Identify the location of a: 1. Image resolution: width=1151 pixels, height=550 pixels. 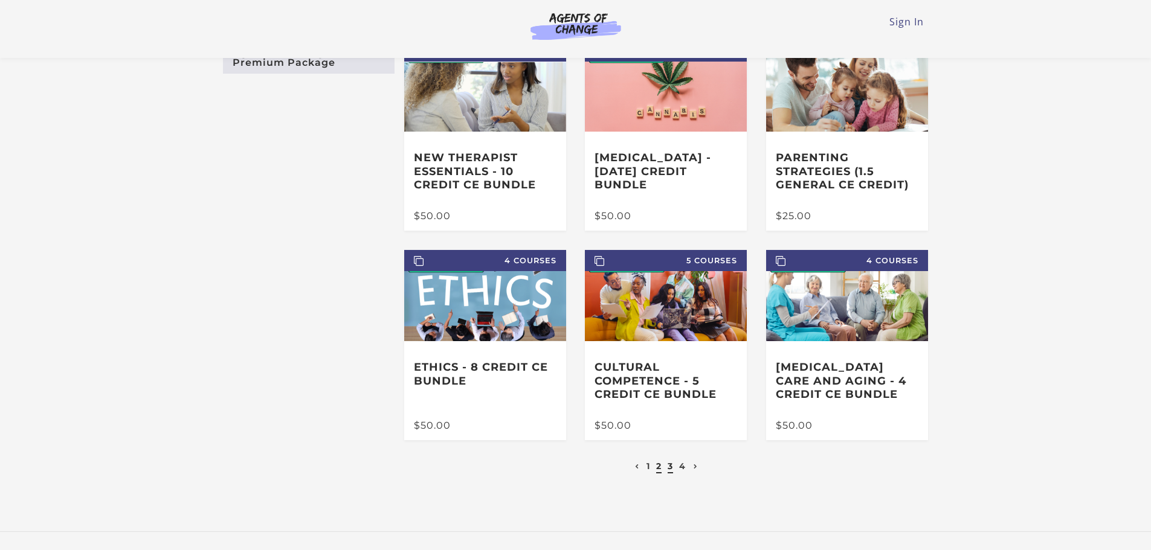
(648, 466).